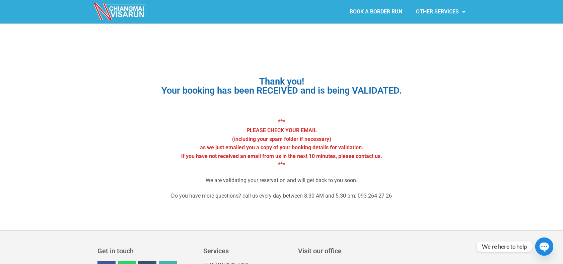  Describe the element at coordinates (381, 250) in the screenshot. I see `h3: Visit our office` at that location.